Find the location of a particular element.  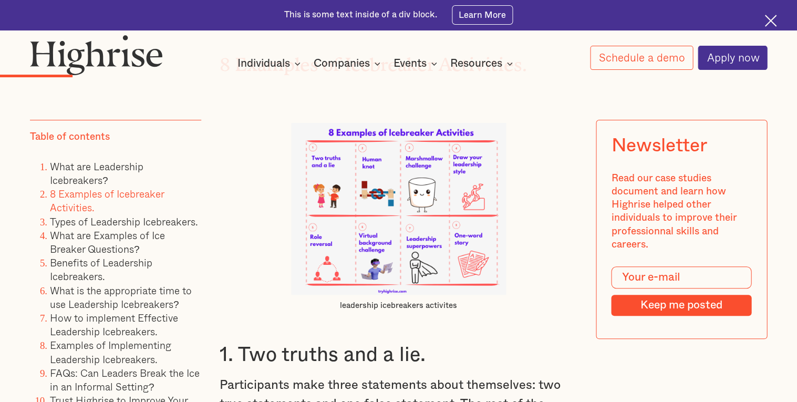

h3: 1. Two truths and a lie. is located at coordinates (398, 355).